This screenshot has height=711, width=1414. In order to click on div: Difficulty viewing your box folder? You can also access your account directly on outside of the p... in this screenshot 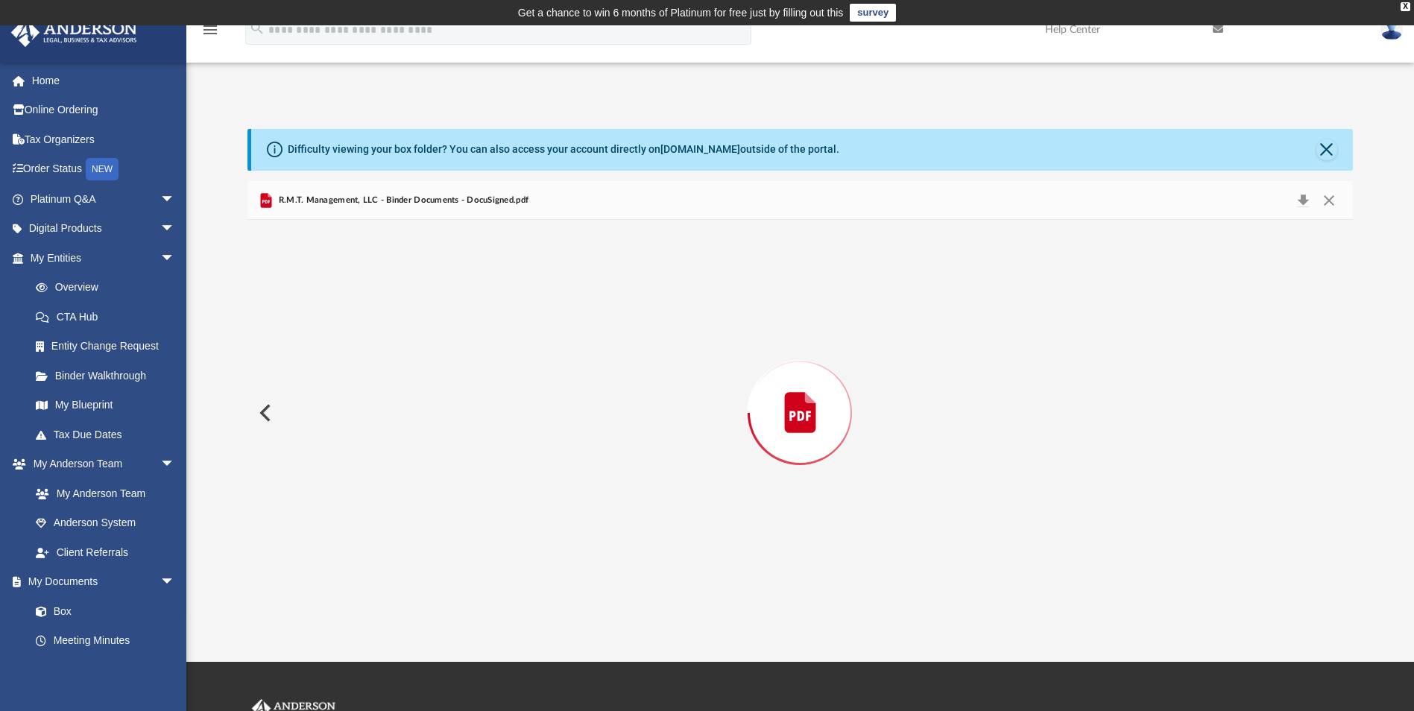, I will do `click(563, 149)`.